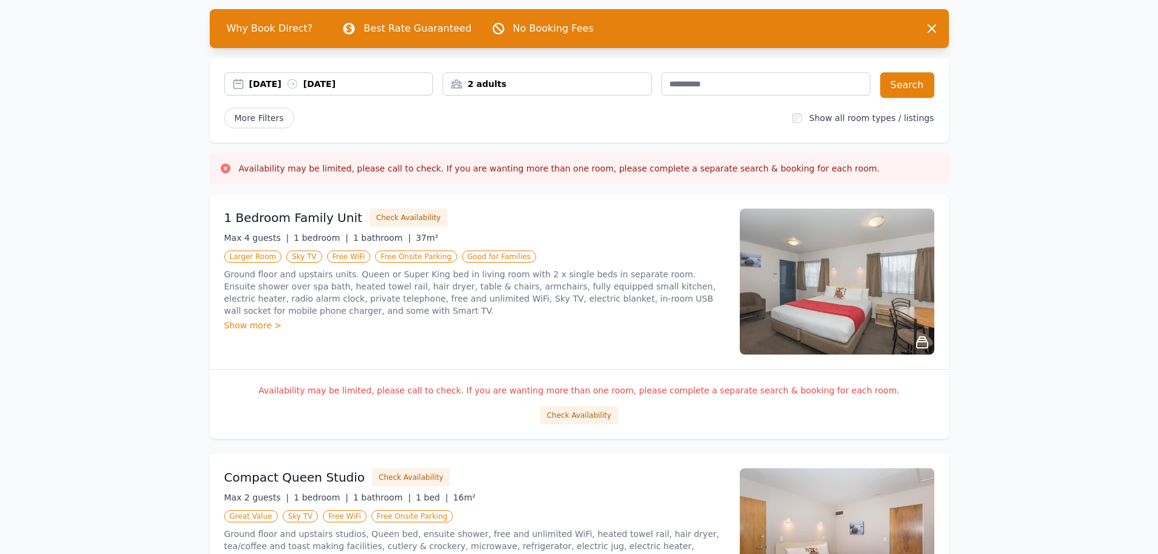  Describe the element at coordinates (475, 325) in the screenshot. I see `div: Show more >` at that location.